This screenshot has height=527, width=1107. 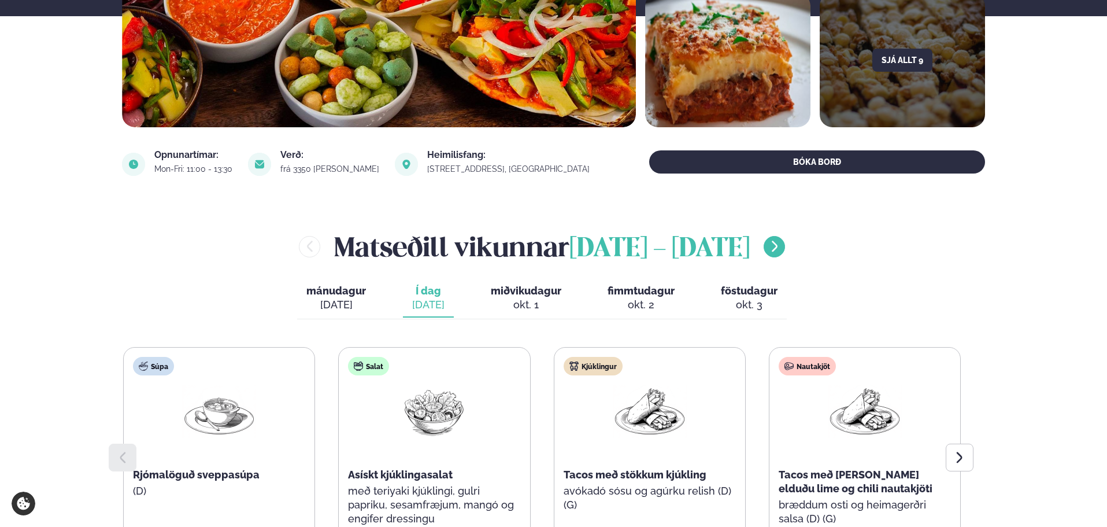 I want to click on span: mánudagur, so click(x=336, y=290).